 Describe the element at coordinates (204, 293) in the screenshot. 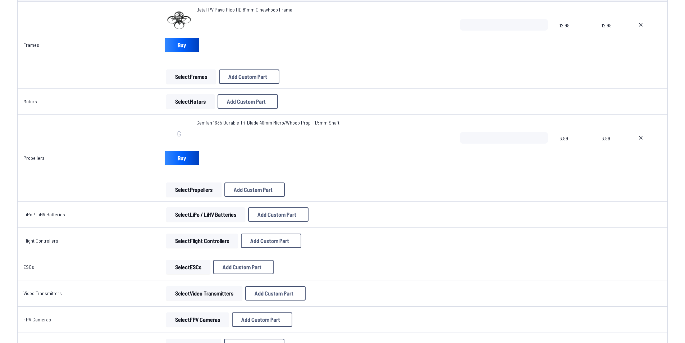

I see `a: SelectVideo Transmitters` at that location.